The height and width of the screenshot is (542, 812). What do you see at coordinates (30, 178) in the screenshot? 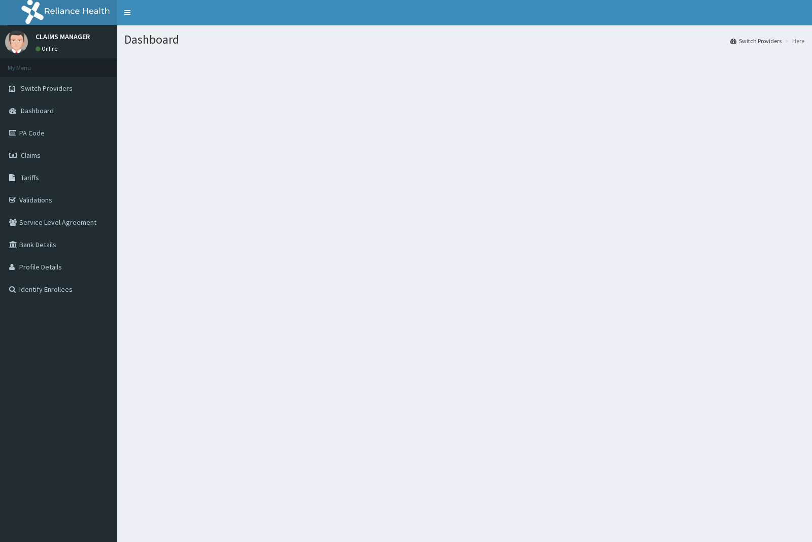
I see `span: Tariffs` at bounding box center [30, 178].